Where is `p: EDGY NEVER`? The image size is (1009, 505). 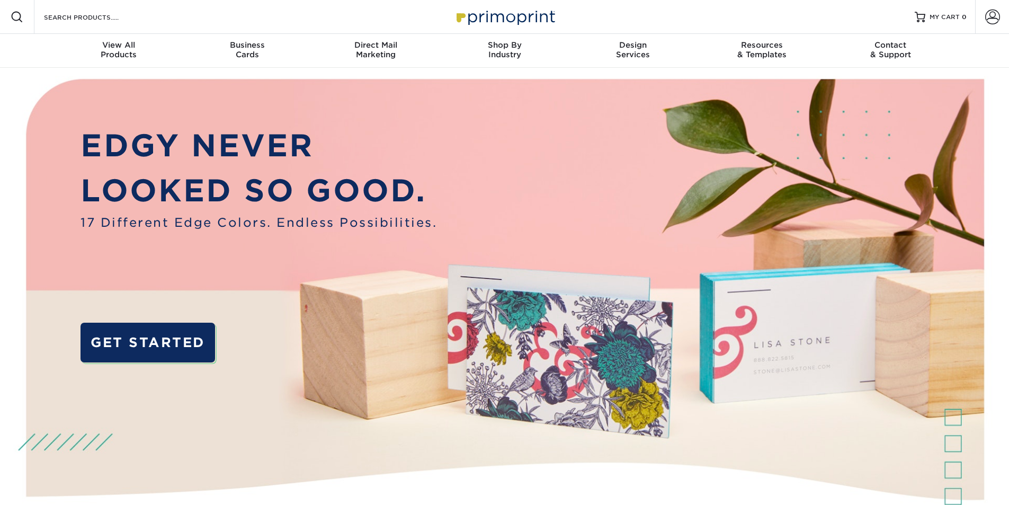 p: EDGY NEVER is located at coordinates (259, 146).